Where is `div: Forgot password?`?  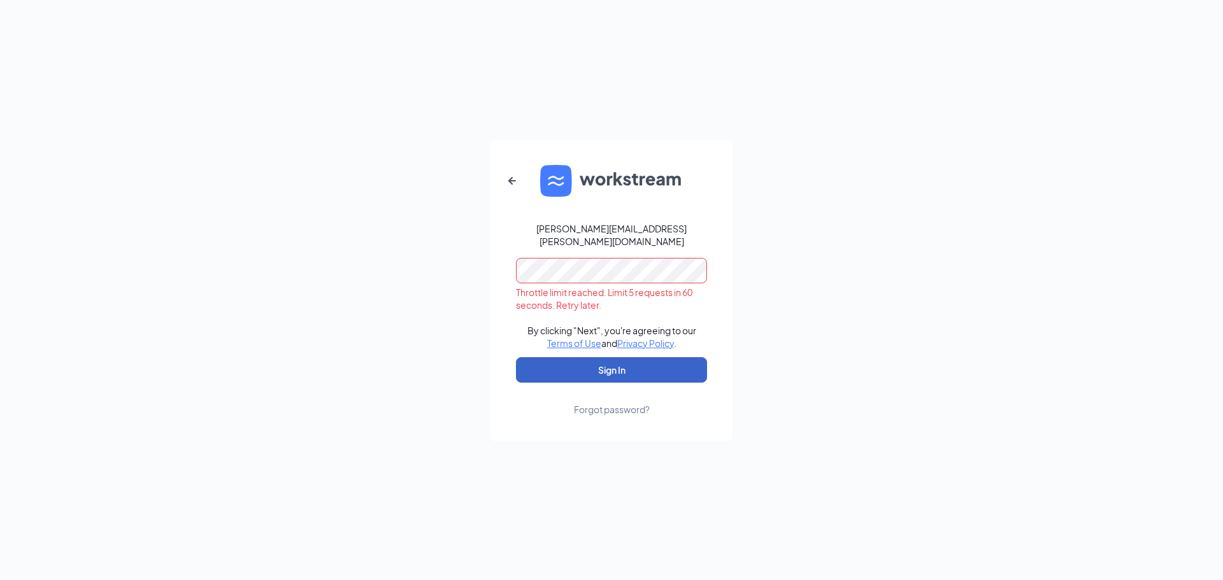 div: Forgot password? is located at coordinates (612, 410).